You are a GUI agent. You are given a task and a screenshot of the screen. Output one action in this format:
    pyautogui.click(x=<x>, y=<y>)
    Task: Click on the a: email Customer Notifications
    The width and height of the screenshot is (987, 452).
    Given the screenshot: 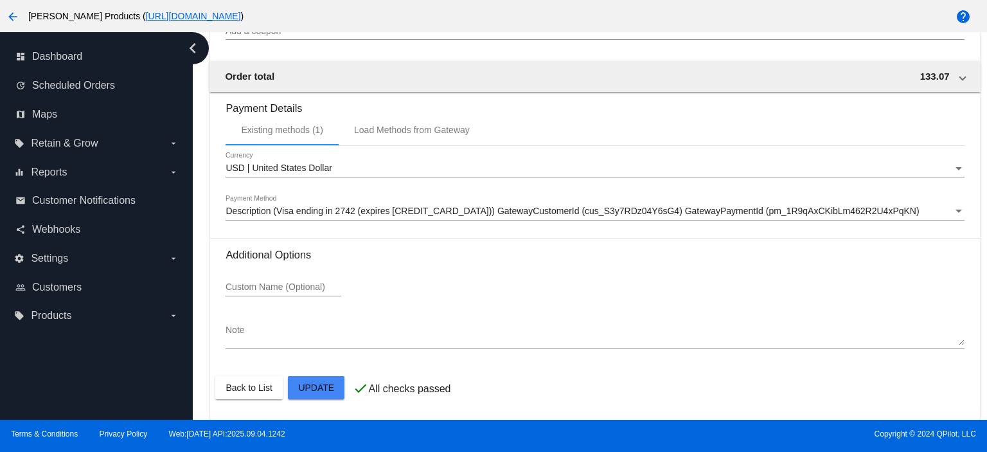 What is the action you would take?
    pyautogui.click(x=97, y=201)
    